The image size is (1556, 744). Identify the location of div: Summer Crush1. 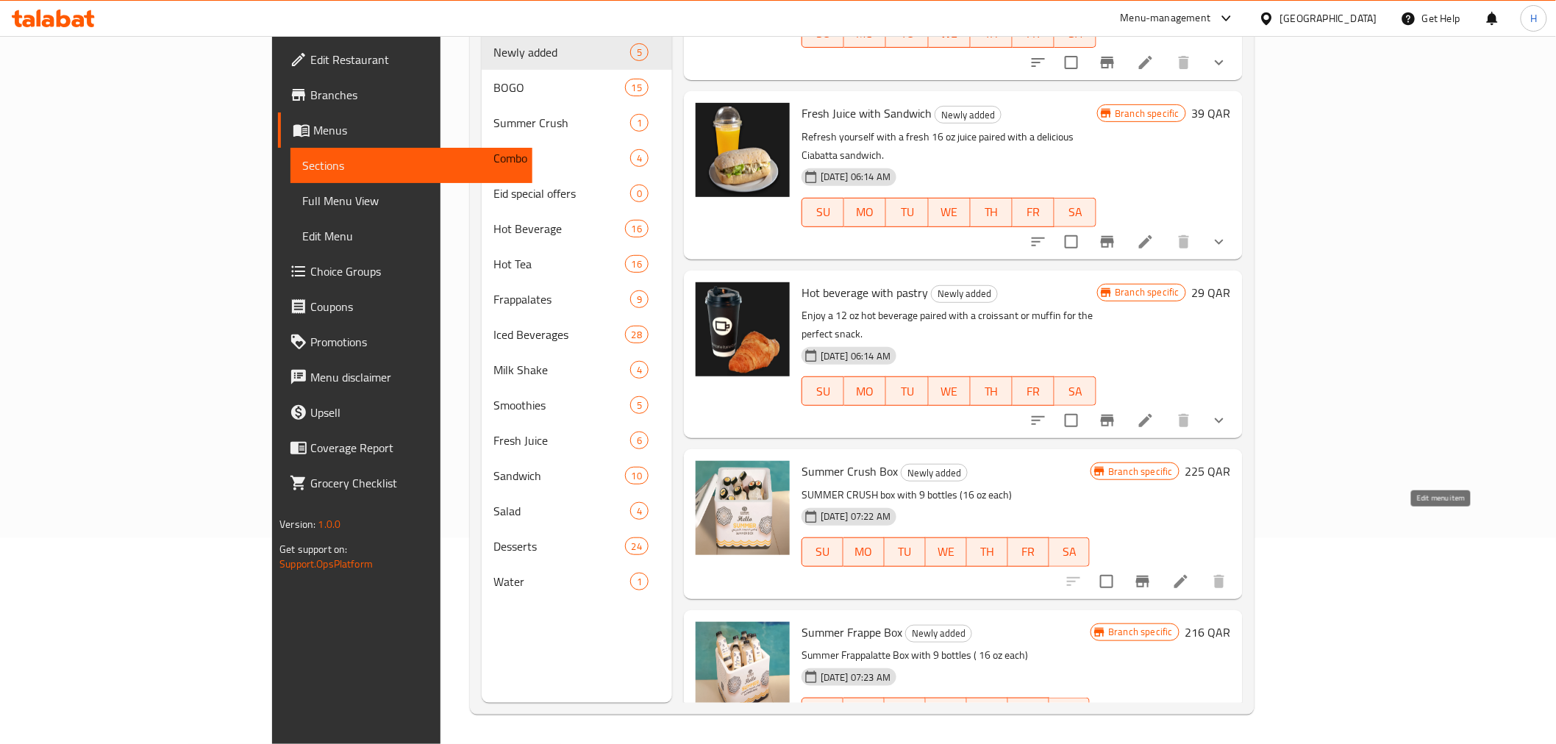
(576, 123).